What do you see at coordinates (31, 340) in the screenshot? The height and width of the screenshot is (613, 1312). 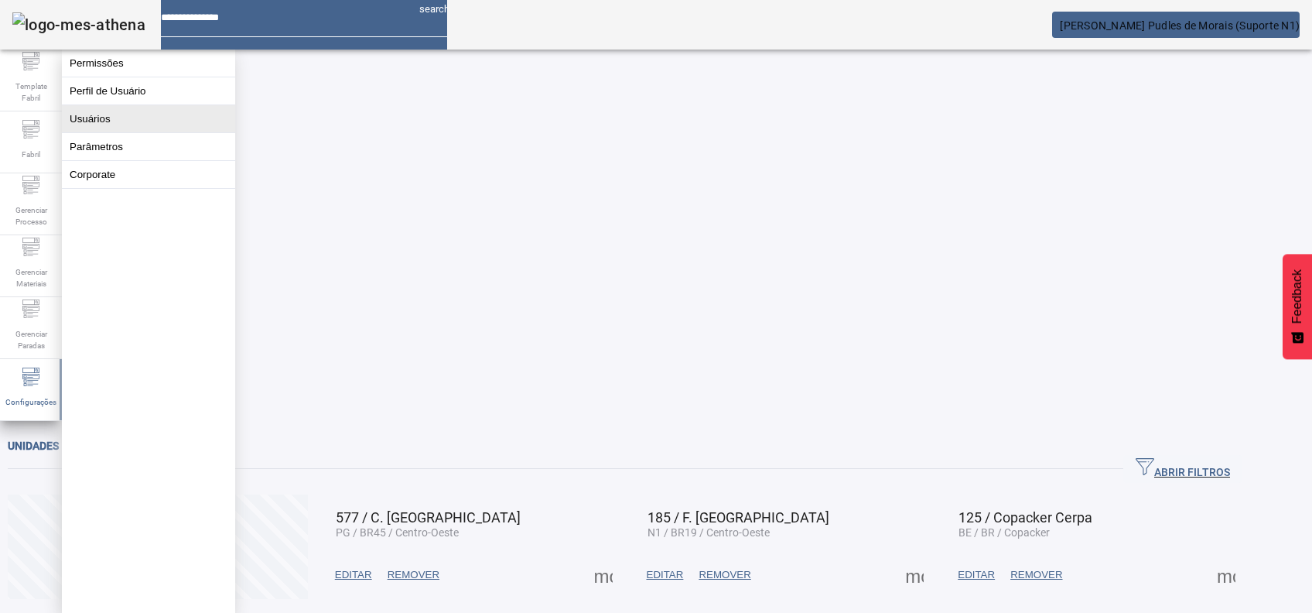 I see `span: Gerenciar Paradas` at bounding box center [31, 340].